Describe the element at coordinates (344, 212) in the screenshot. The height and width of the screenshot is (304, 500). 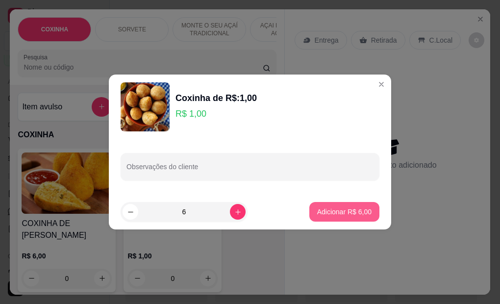
I see `p: Adicionar R$ 6,00` at that location.